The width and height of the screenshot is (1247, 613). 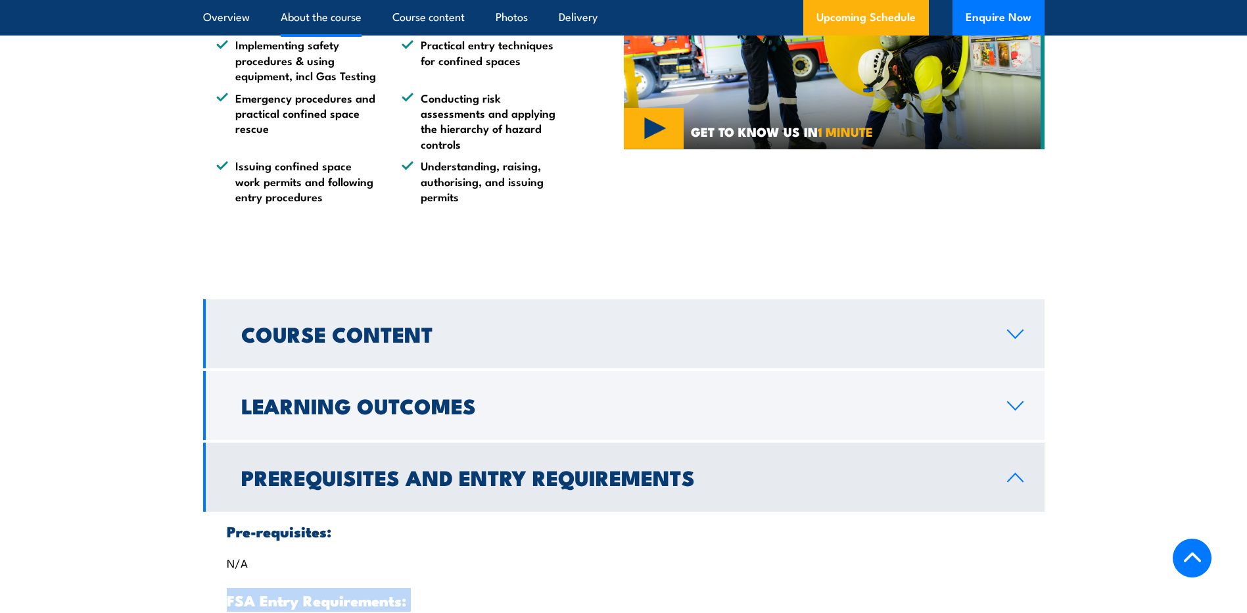 What do you see at coordinates (613, 405) in the screenshot?
I see `h2: Learning Outcomes` at bounding box center [613, 405].